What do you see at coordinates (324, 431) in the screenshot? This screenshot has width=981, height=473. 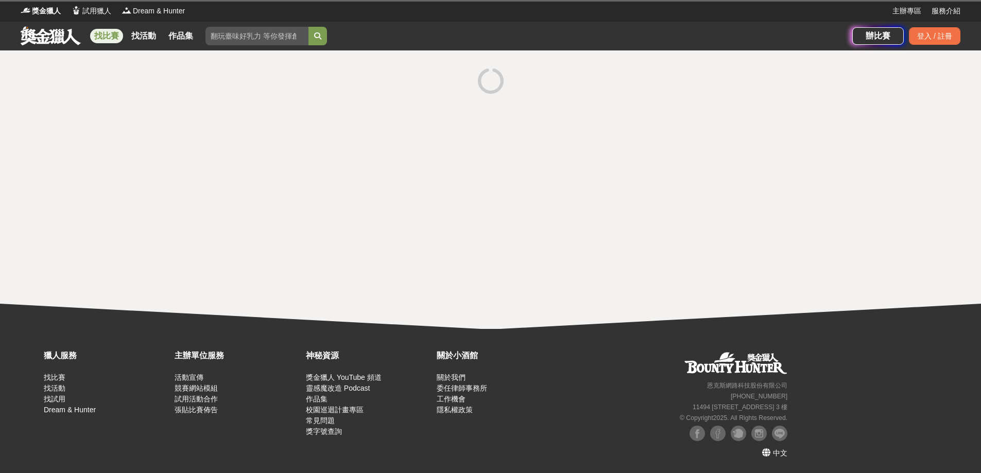 I see `a: 獎字號查詢` at bounding box center [324, 431].